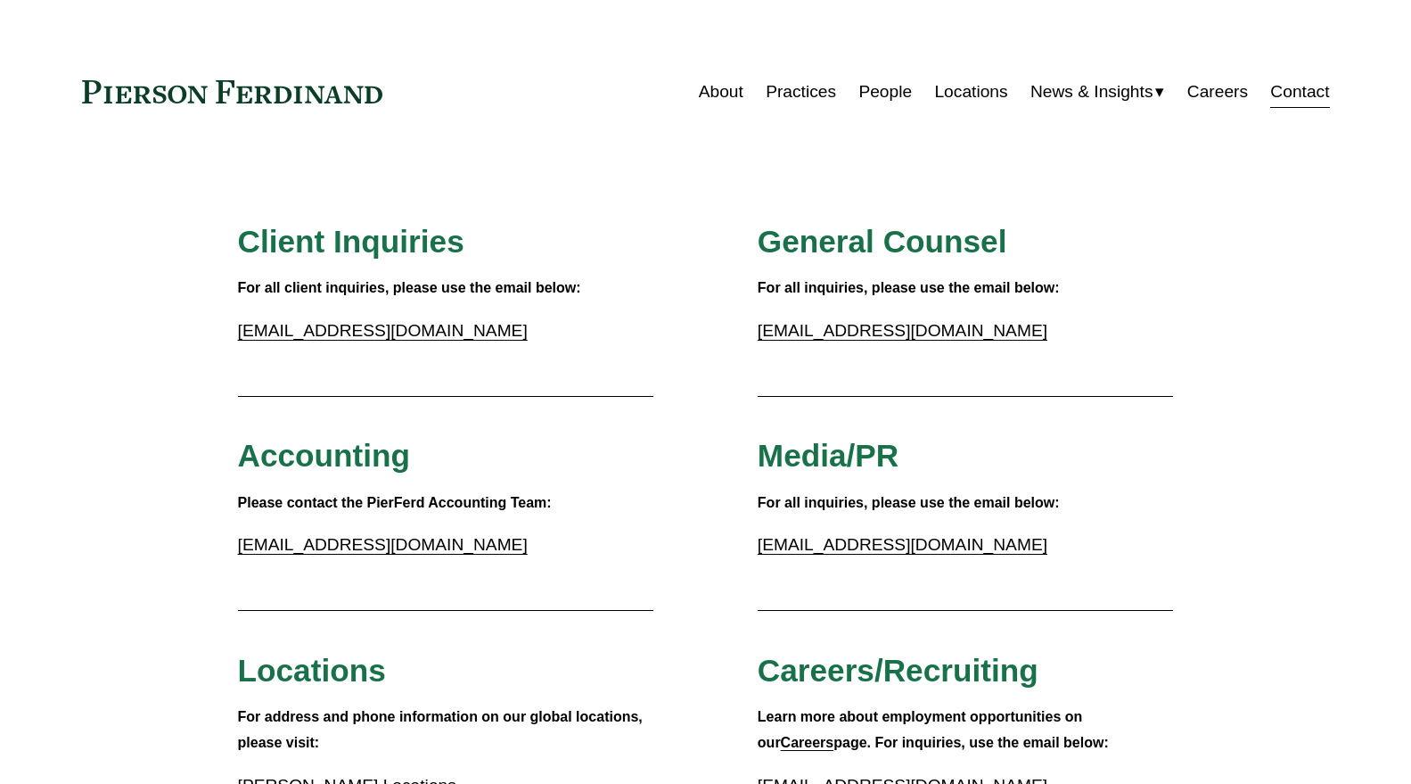 The image size is (1411, 784). I want to click on strong: Learn more about employment opportunities on our, so click(922, 729).